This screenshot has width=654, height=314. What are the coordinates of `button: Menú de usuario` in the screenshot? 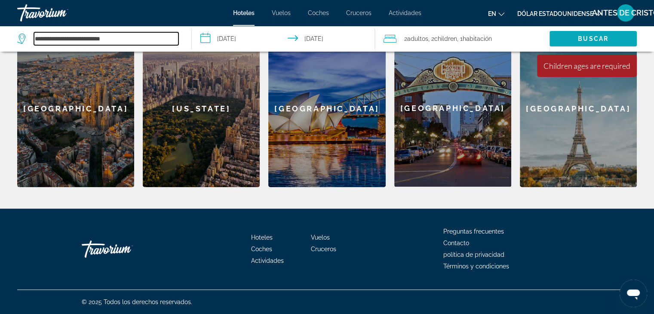 It's located at (626, 13).